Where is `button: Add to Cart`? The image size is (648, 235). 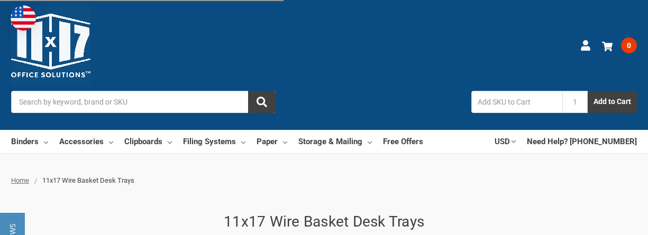 button: Add to Cart is located at coordinates (612, 102).